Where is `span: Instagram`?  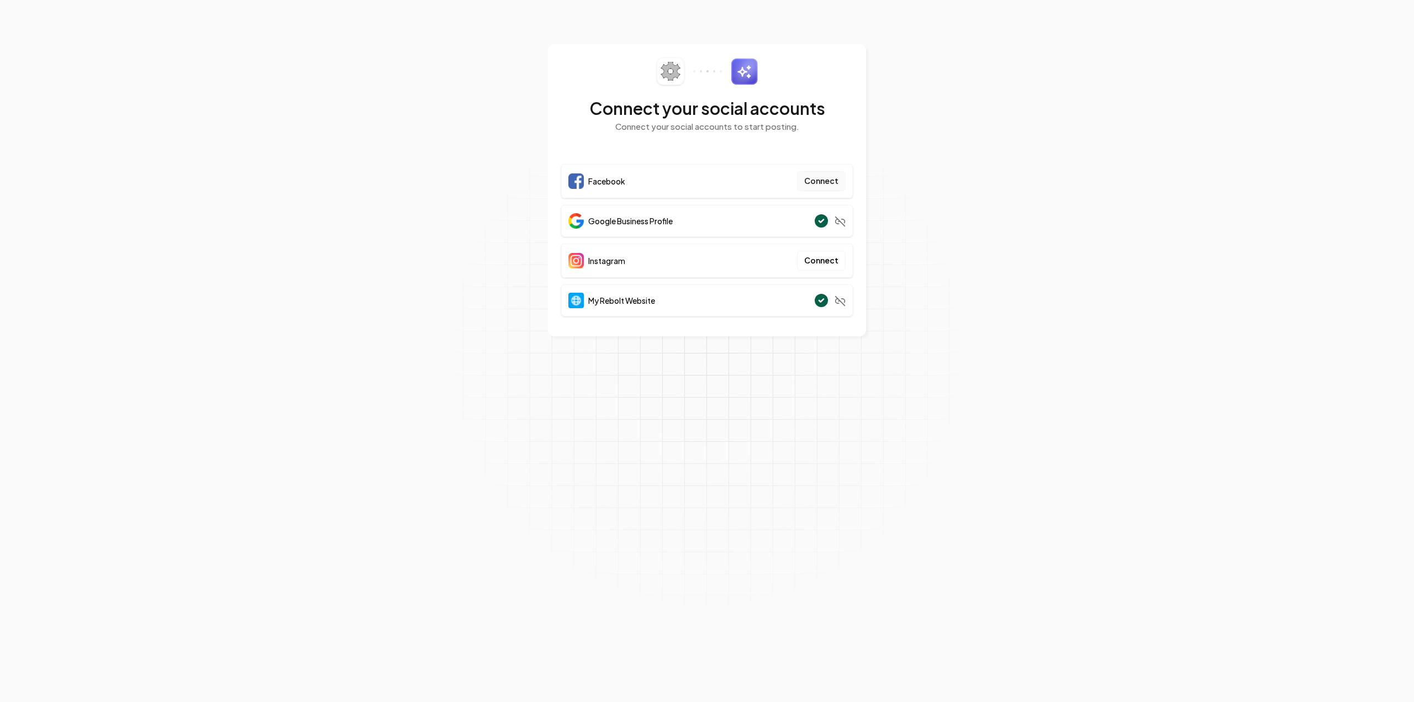
span: Instagram is located at coordinates (606, 261).